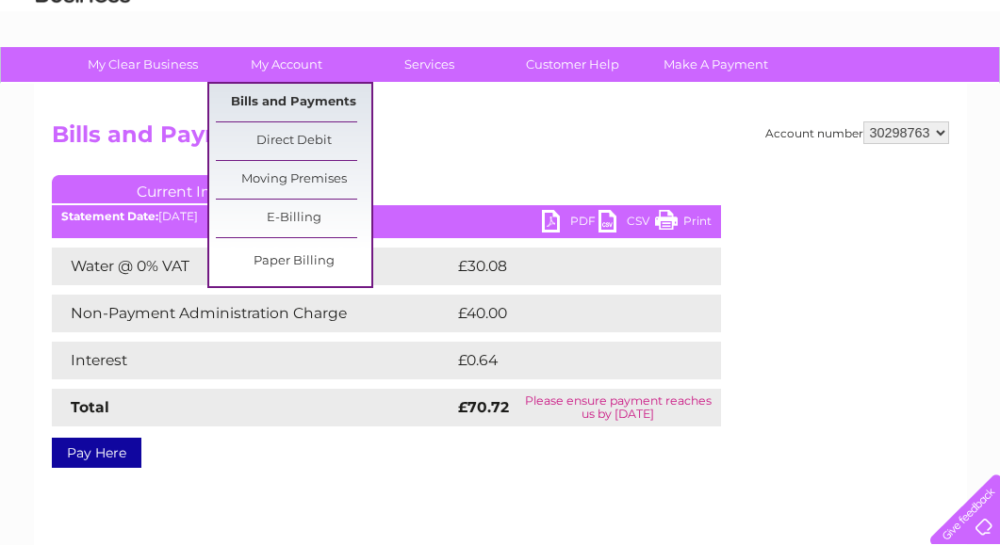 This screenshot has height=545, width=1000. I want to click on a: My Account, so click(285, 64).